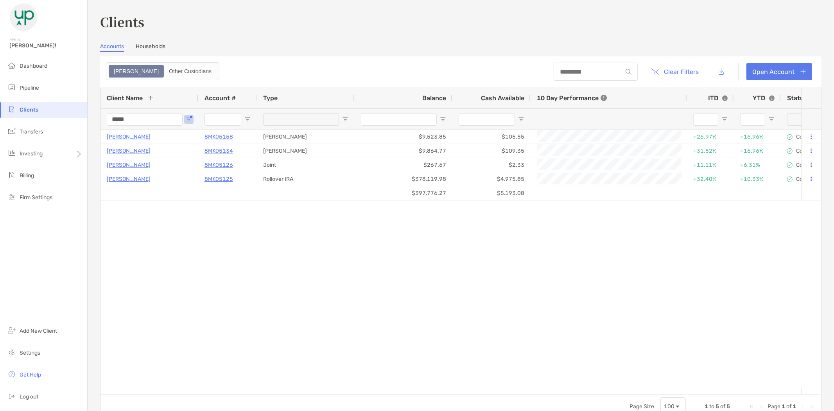 The width and height of the screenshot is (834, 411). Describe the element at coordinates (12, 175) in the screenshot. I see `img: billing icon` at that location.